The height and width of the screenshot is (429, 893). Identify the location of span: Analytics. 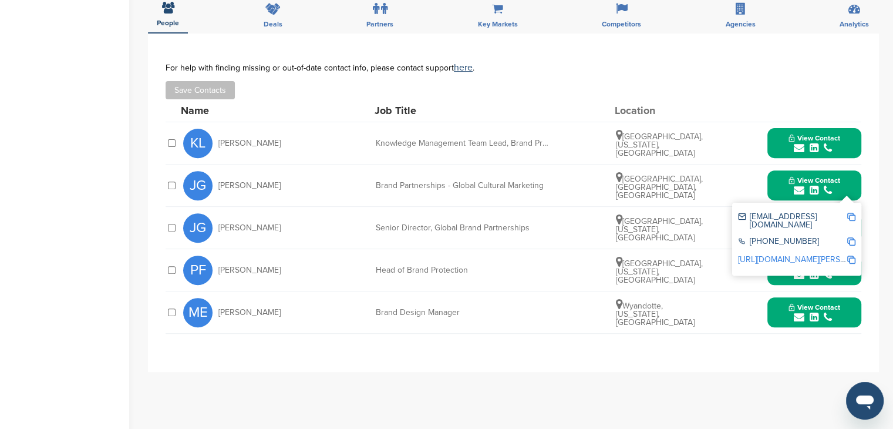
(855, 24).